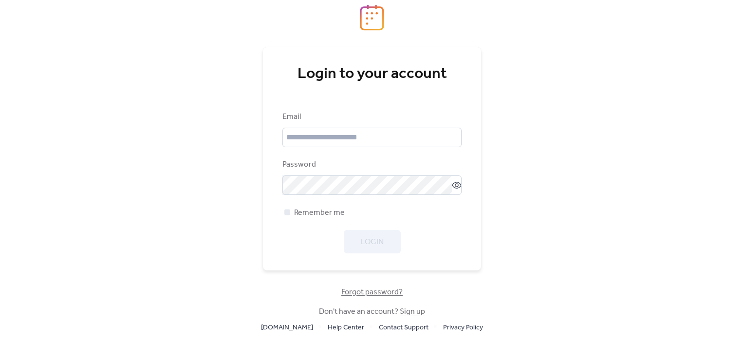 The width and height of the screenshot is (744, 345). What do you see at coordinates (372, 74) in the screenshot?
I see `div: Login to your account` at bounding box center [372, 74].